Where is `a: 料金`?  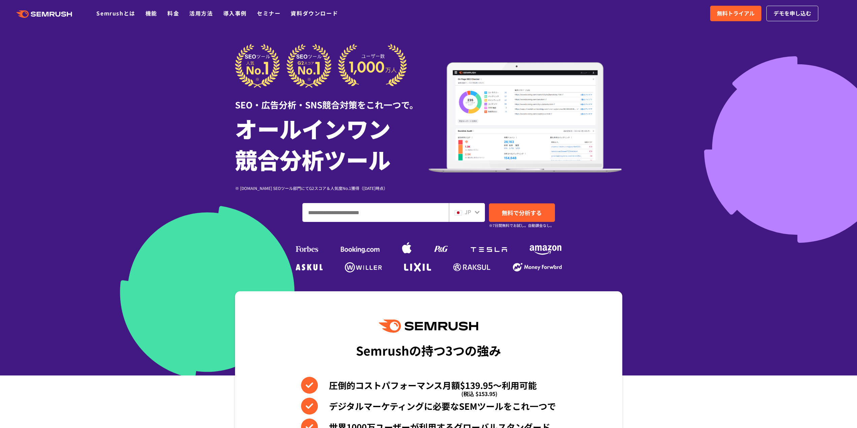 a: 料金 is located at coordinates (173, 13).